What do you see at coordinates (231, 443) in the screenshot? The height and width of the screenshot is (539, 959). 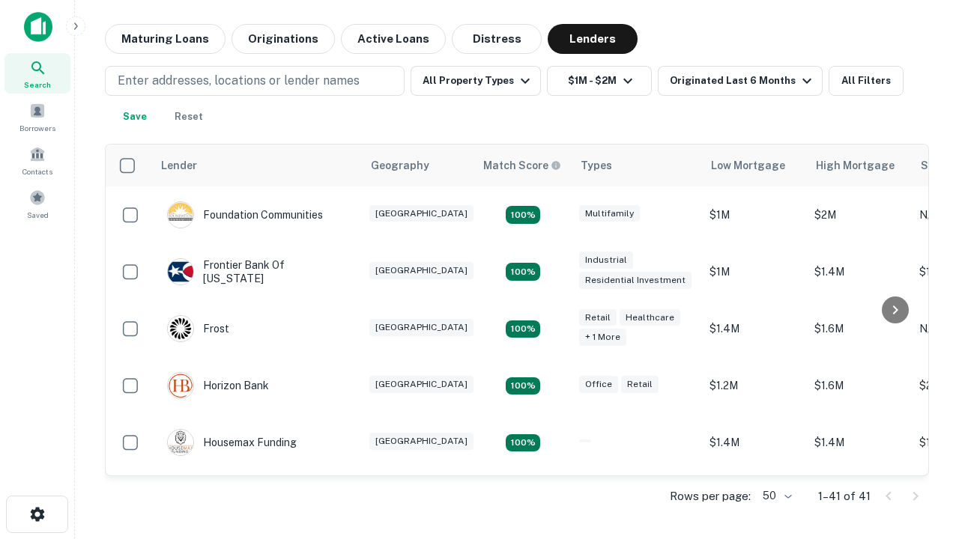 I see `div: Housemax Funding` at bounding box center [231, 443].